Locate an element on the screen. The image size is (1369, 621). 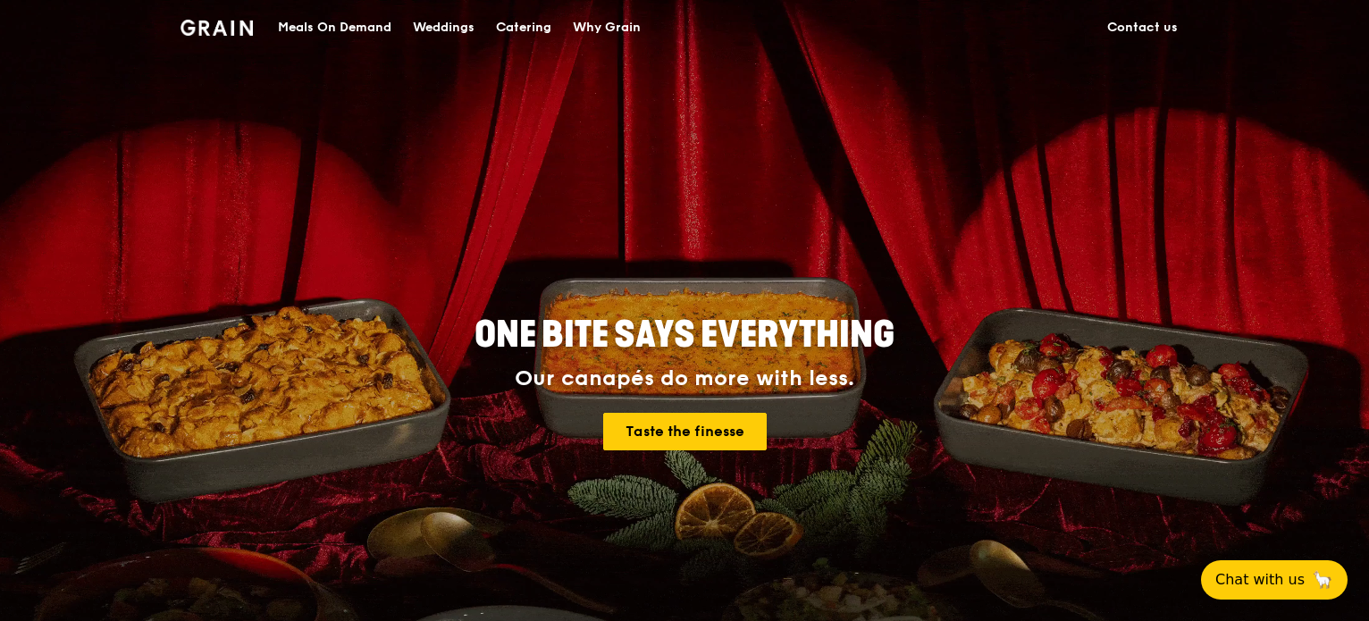
a: Weddings is located at coordinates (443, 28).